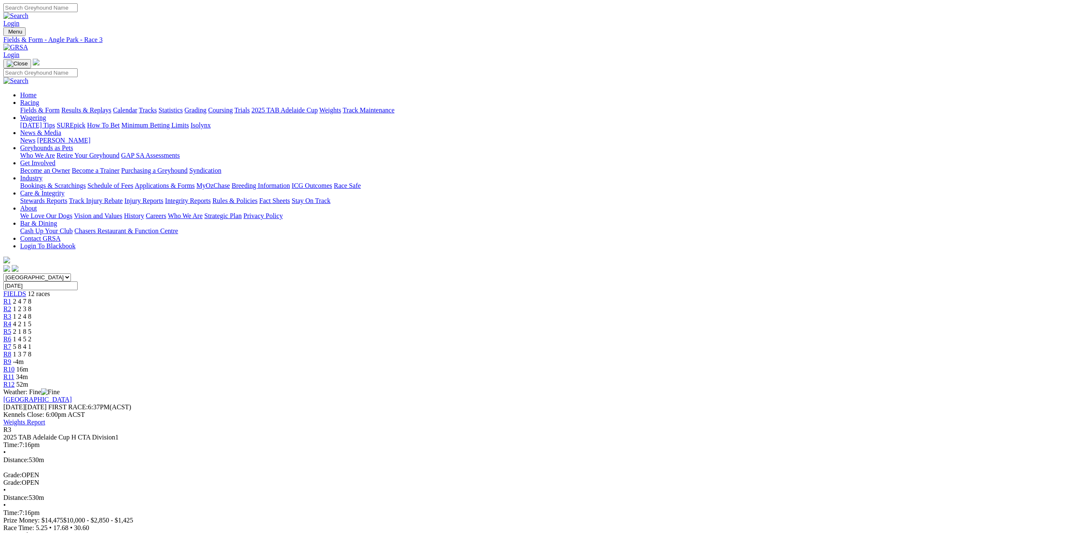 The width and height of the screenshot is (1068, 533). I want to click on a: Contact GRSA, so click(40, 238).